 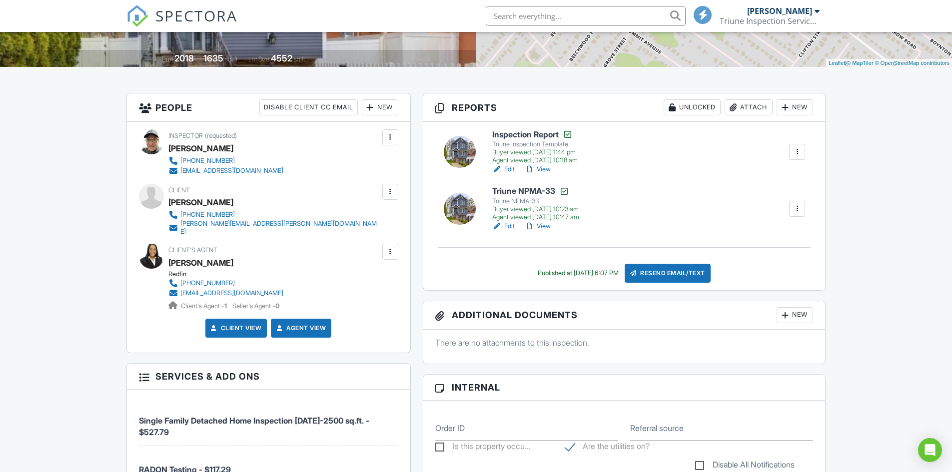 I want to click on div: Open Intercom Messenger, so click(x=930, y=450).